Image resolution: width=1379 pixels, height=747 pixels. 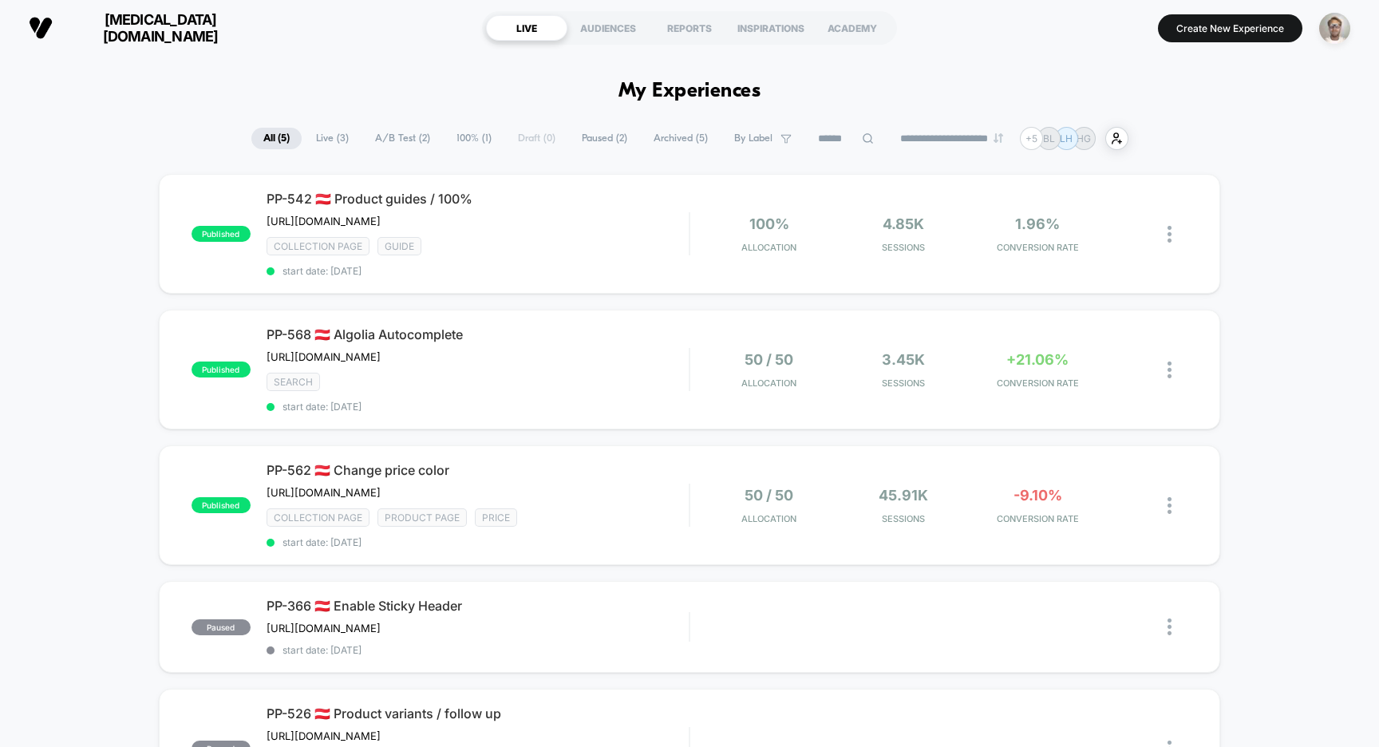 What do you see at coordinates (478, 199) in the screenshot?
I see `span: PP-542 🇦🇹 Product guides / 100%` at bounding box center [478, 199].